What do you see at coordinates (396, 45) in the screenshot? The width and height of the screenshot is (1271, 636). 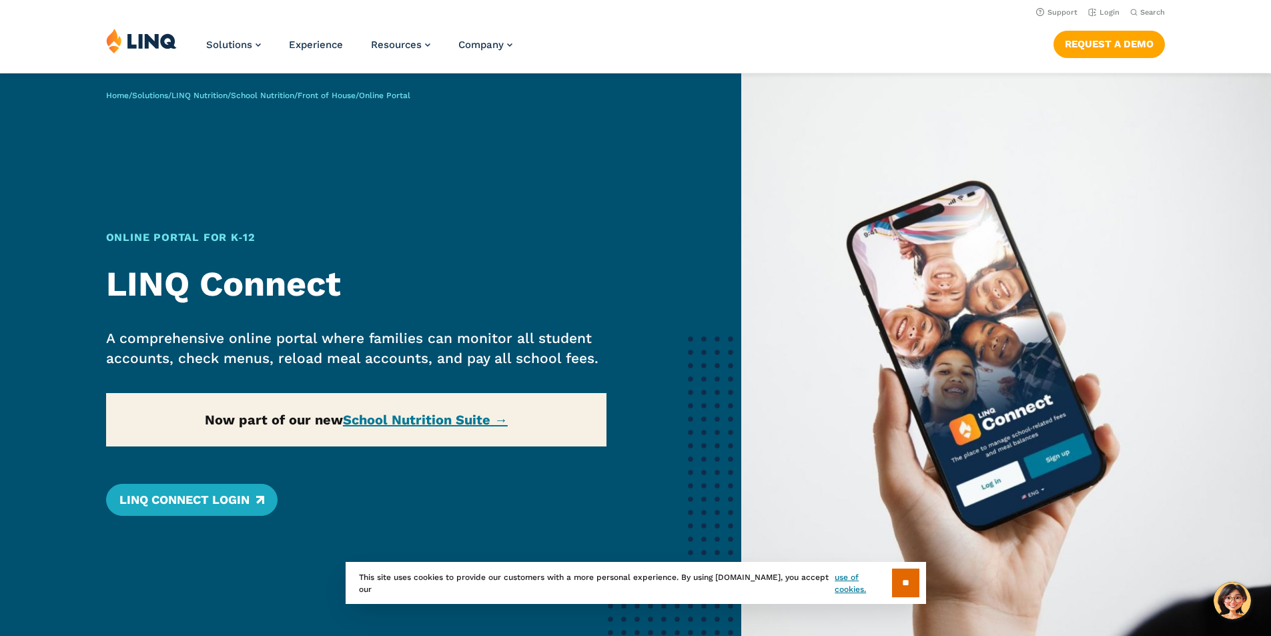 I see `span: Resources` at bounding box center [396, 45].